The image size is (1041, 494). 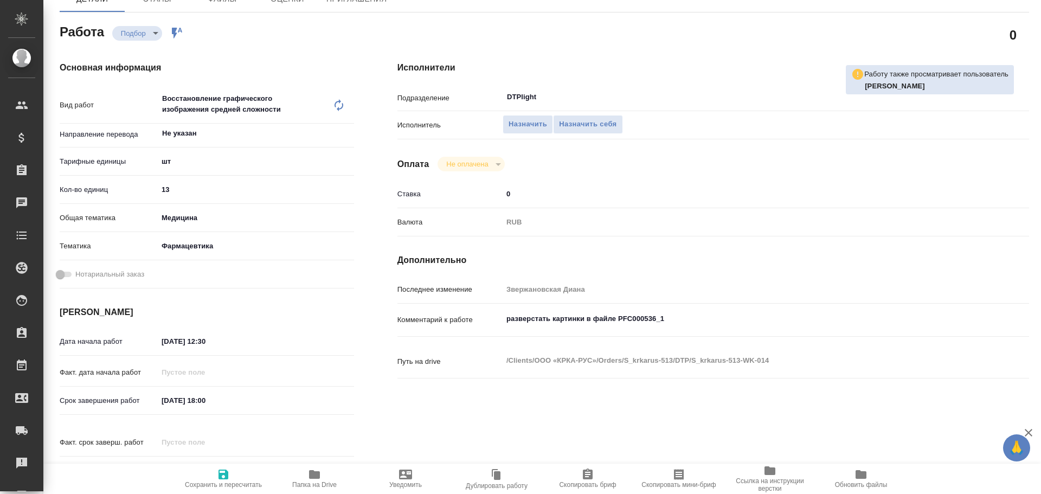 What do you see at coordinates (937, 86) in the screenshot?
I see `p: Заборова Александра` at bounding box center [937, 86].